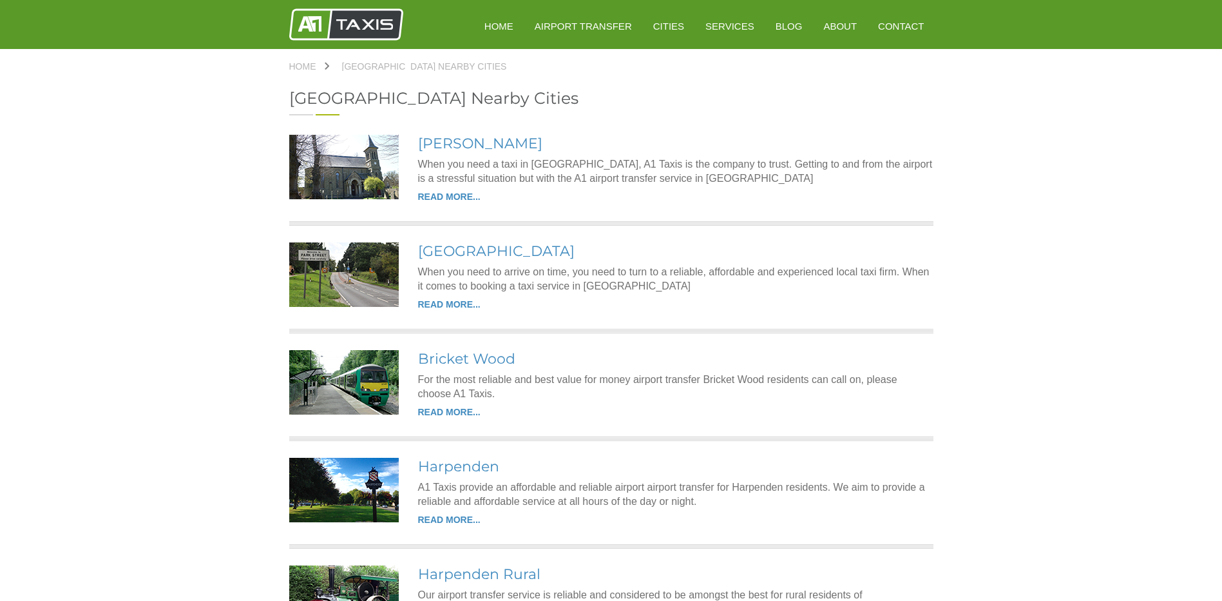  I want to click on p: For the most reliable and best value for money airport transfer Bricket Wood residents can call o..., so click(676, 387).